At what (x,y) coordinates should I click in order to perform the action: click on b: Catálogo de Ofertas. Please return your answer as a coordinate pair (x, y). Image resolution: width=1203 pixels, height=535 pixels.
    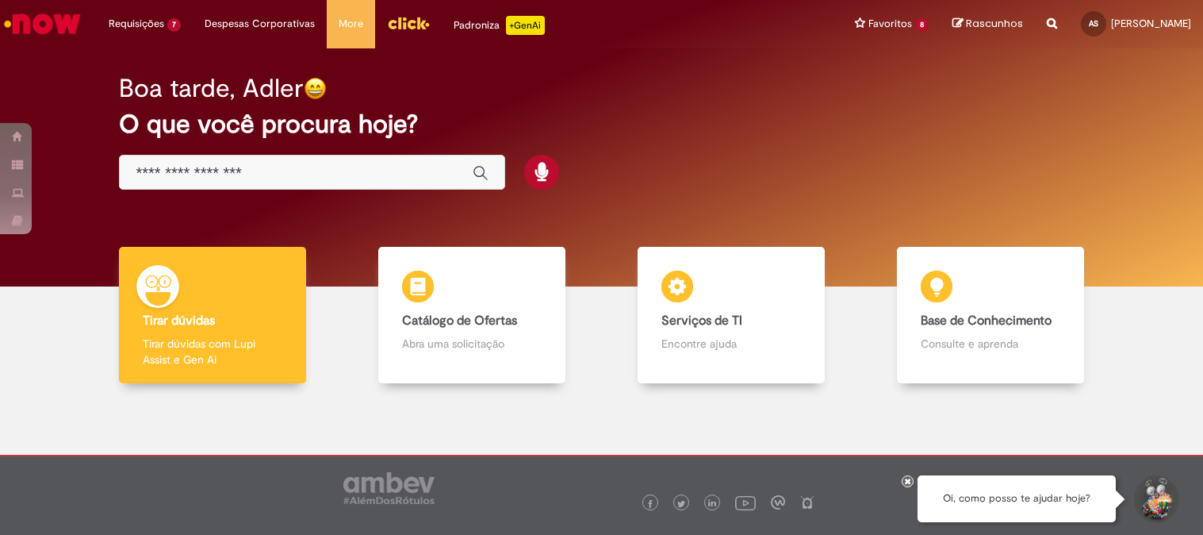
    Looking at the image, I should click on (459, 320).